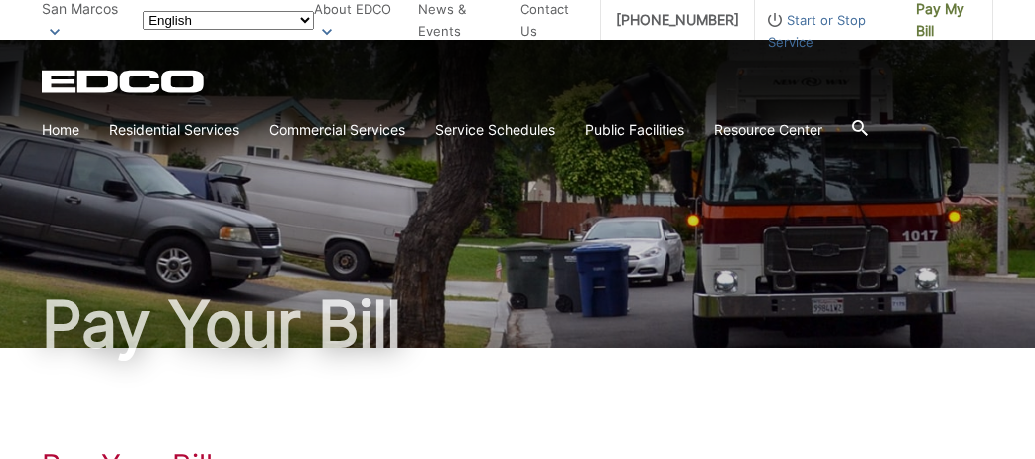 Image resolution: width=1035 pixels, height=459 pixels. What do you see at coordinates (337, 130) in the screenshot?
I see `a: Commercial Services` at bounding box center [337, 130].